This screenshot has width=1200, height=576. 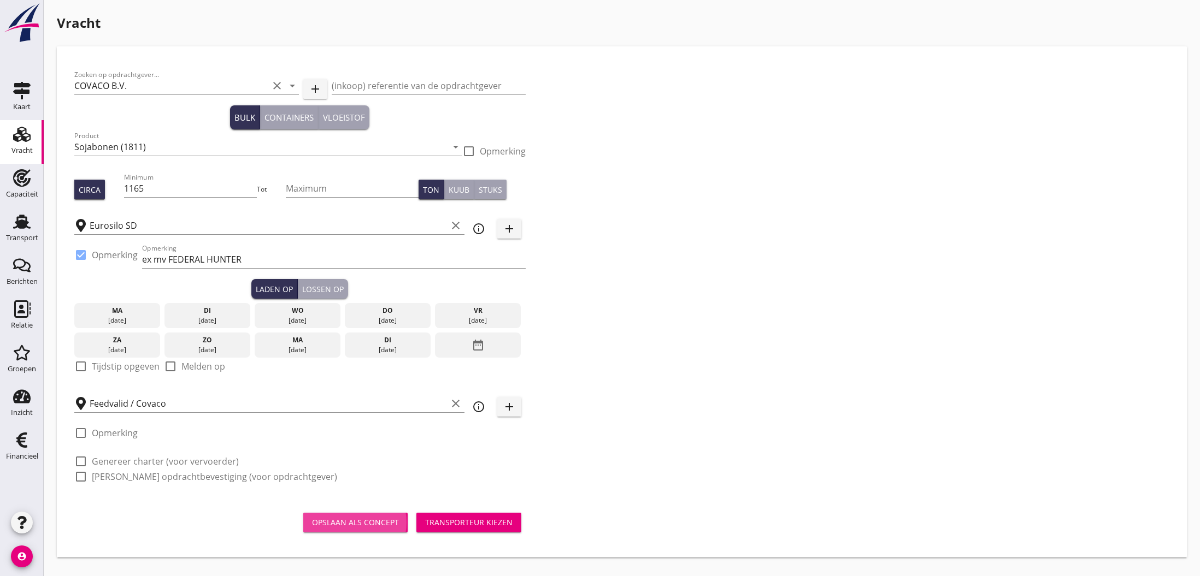 What do you see at coordinates (90, 190) in the screenshot?
I see `div: Circa` at bounding box center [90, 190].